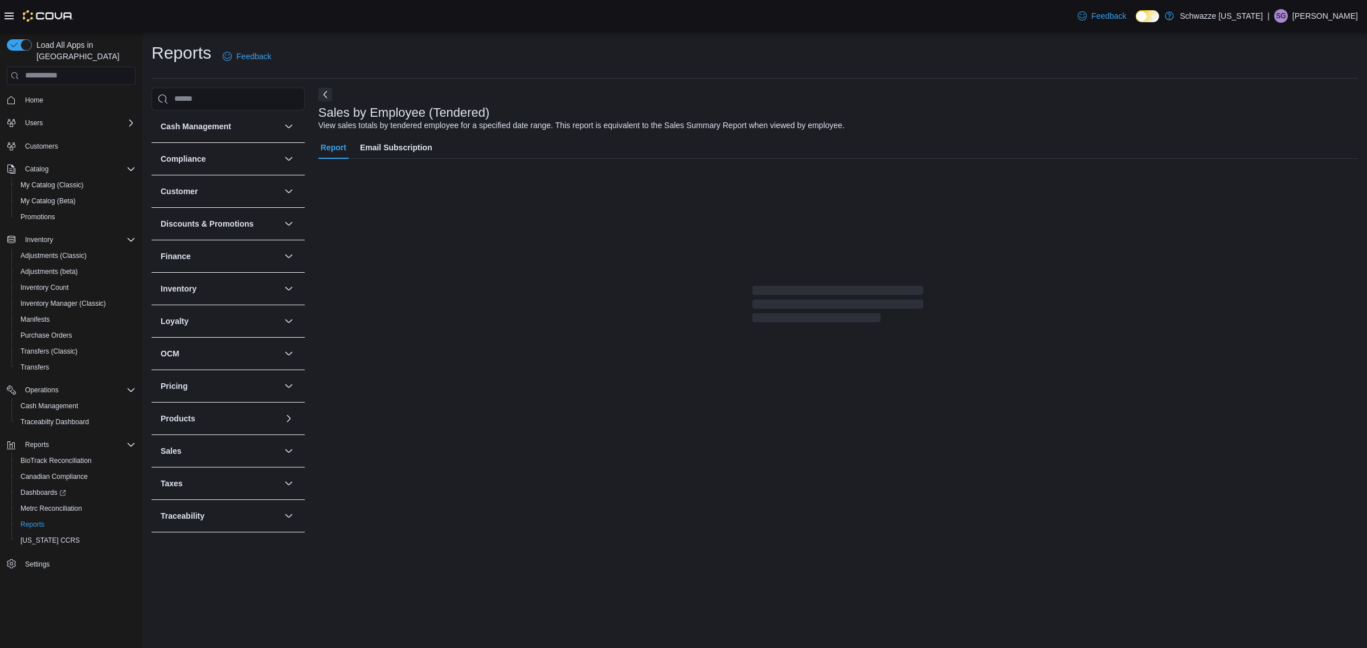 This screenshot has height=648, width=1367. What do you see at coordinates (71, 123) in the screenshot?
I see `button: Users` at bounding box center [71, 123].